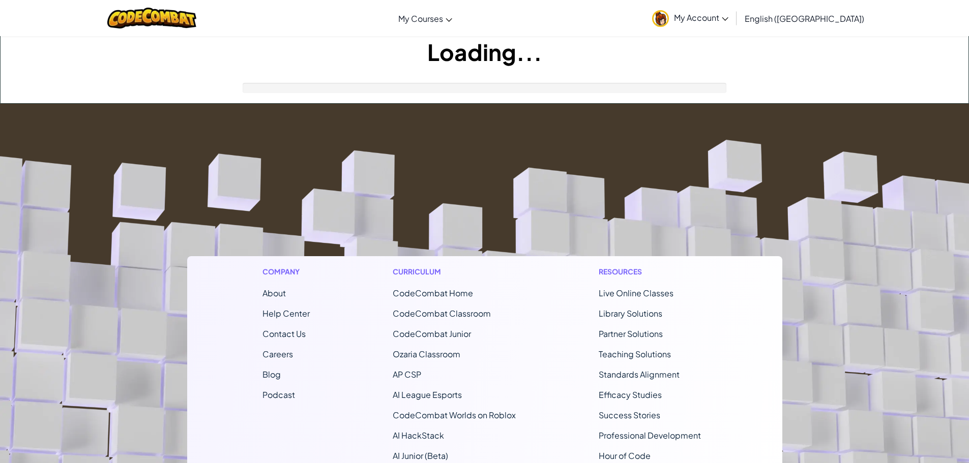 The image size is (969, 463). What do you see at coordinates (152, 18) in the screenshot?
I see `a: CodeCombat logo` at bounding box center [152, 18].